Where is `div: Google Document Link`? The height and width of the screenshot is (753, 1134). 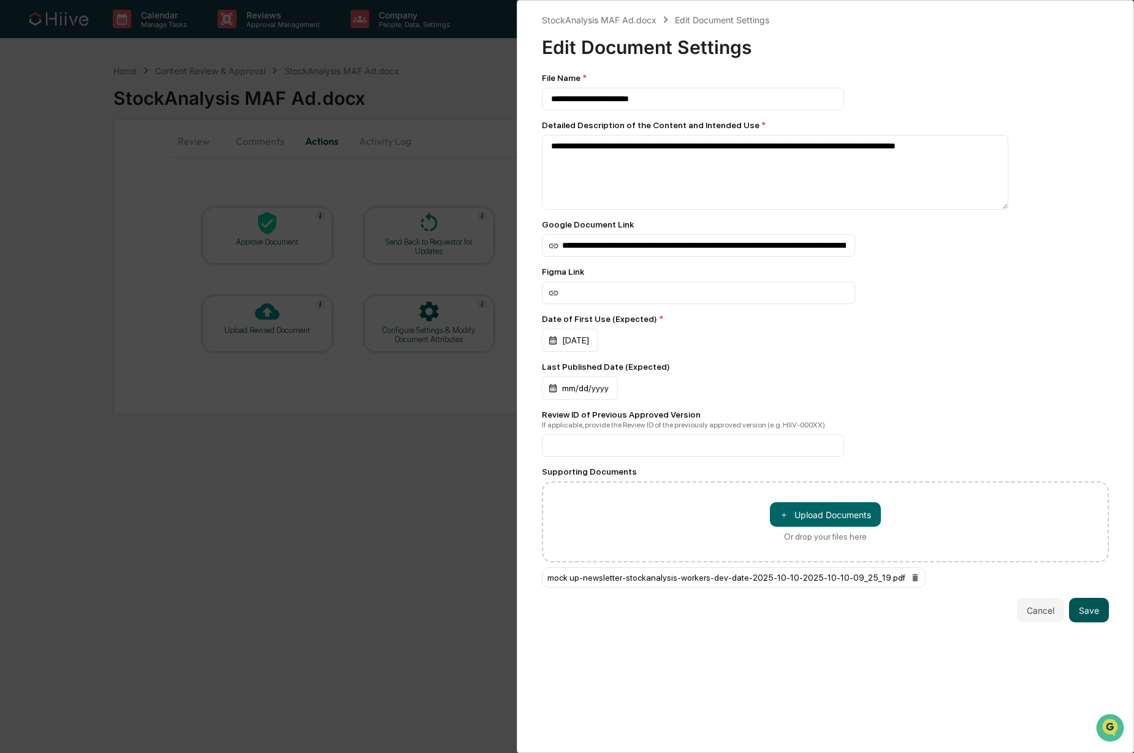
div: Google Document Link is located at coordinates (825, 224).